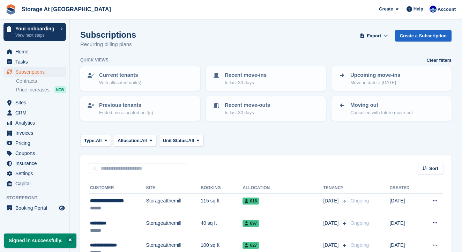  What do you see at coordinates (90, 141) in the screenshot?
I see `span: Type:` at bounding box center [90, 141].